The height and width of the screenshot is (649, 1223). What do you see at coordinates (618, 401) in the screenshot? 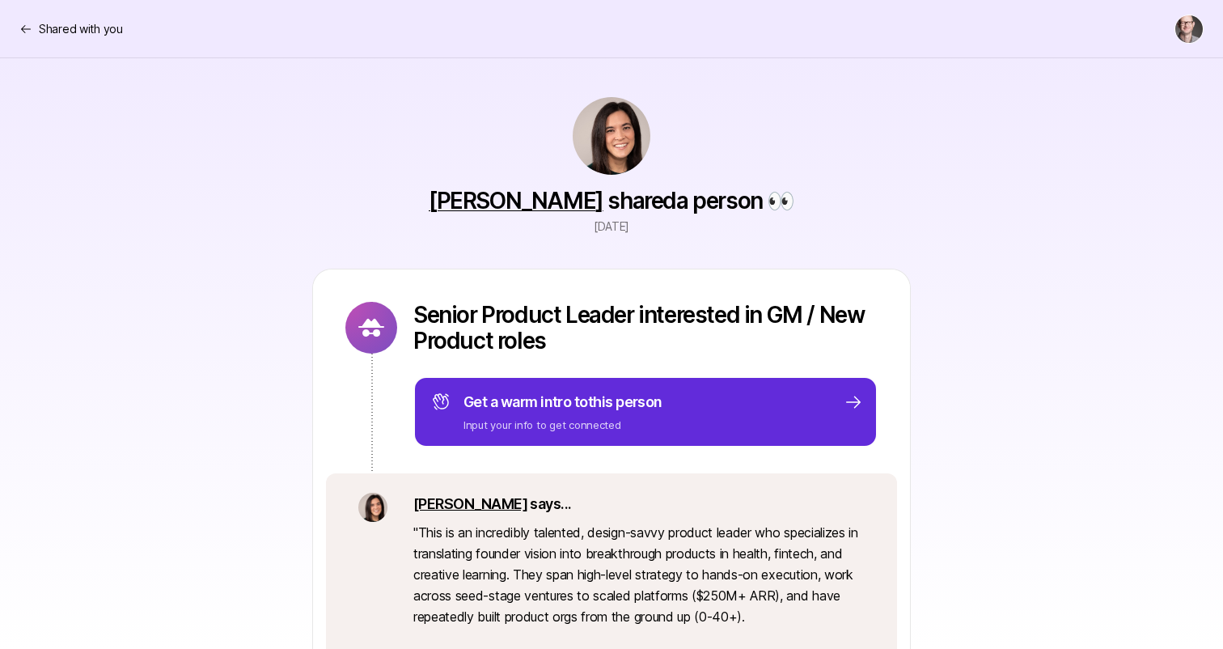
I see `span: to this person` at bounding box center [618, 401].